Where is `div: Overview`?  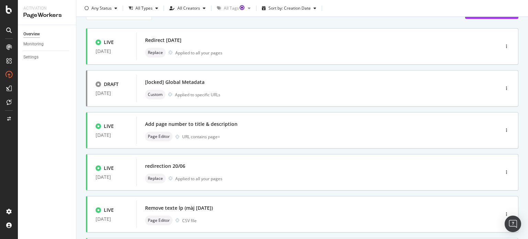
div: Overview is located at coordinates (32, 34).